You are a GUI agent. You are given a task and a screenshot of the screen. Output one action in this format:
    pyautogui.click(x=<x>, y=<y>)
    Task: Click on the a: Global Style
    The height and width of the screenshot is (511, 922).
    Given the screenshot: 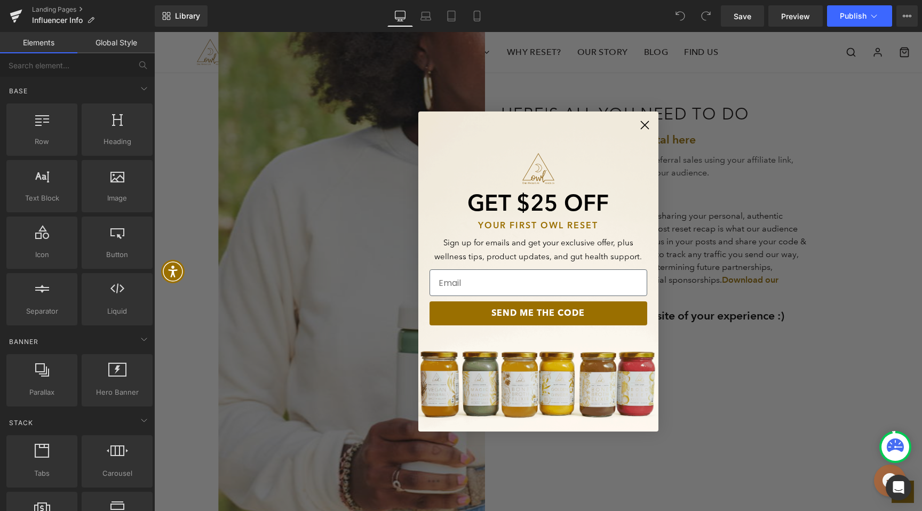 What is the action you would take?
    pyautogui.click(x=116, y=43)
    